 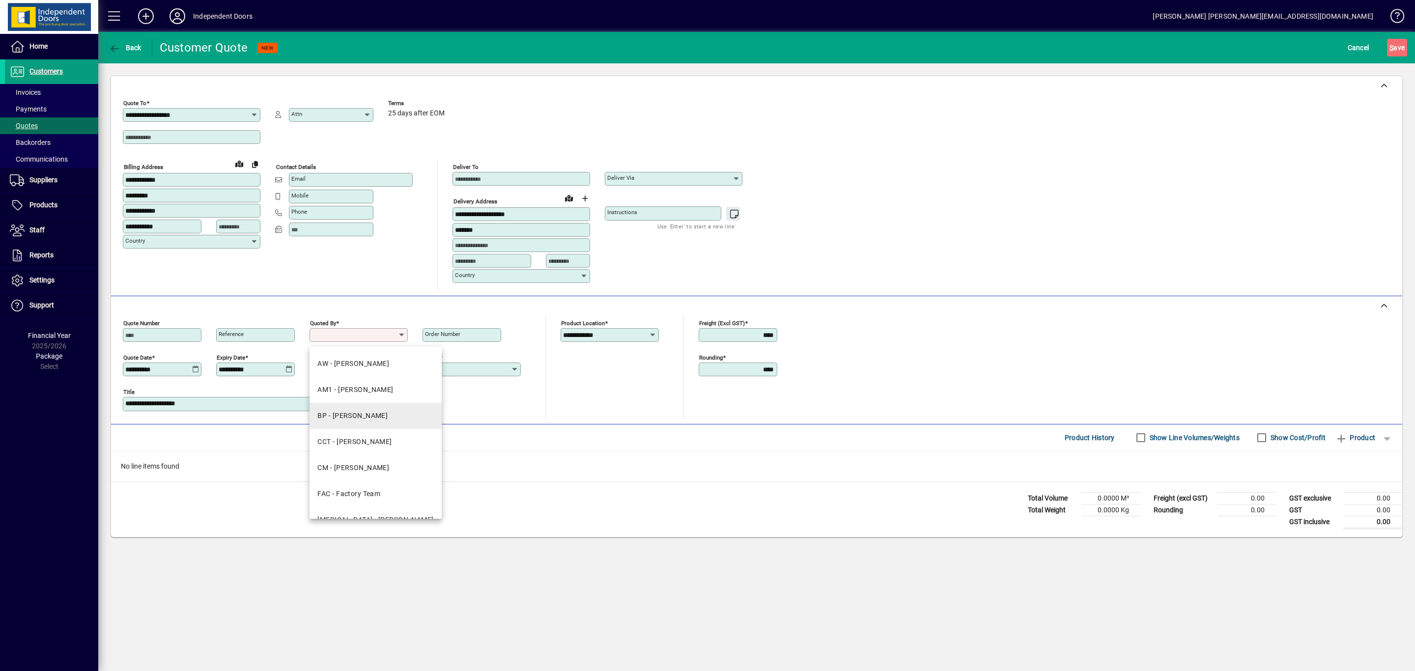 What do you see at coordinates (49, 356) in the screenshot?
I see `span: Package` at bounding box center [49, 356].